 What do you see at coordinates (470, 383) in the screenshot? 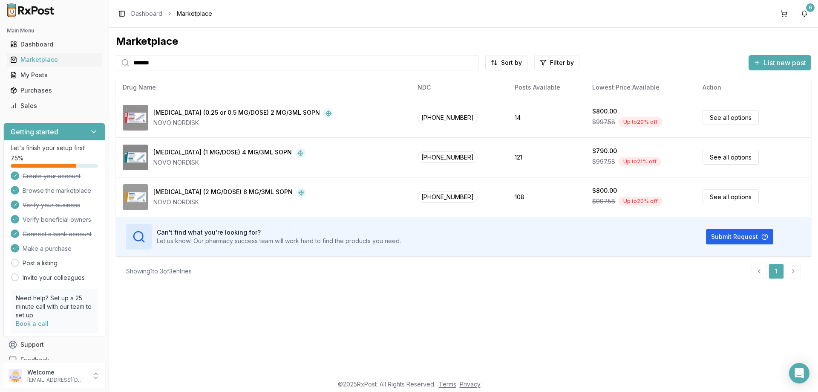
I see `a: Privacy` at bounding box center [470, 383].